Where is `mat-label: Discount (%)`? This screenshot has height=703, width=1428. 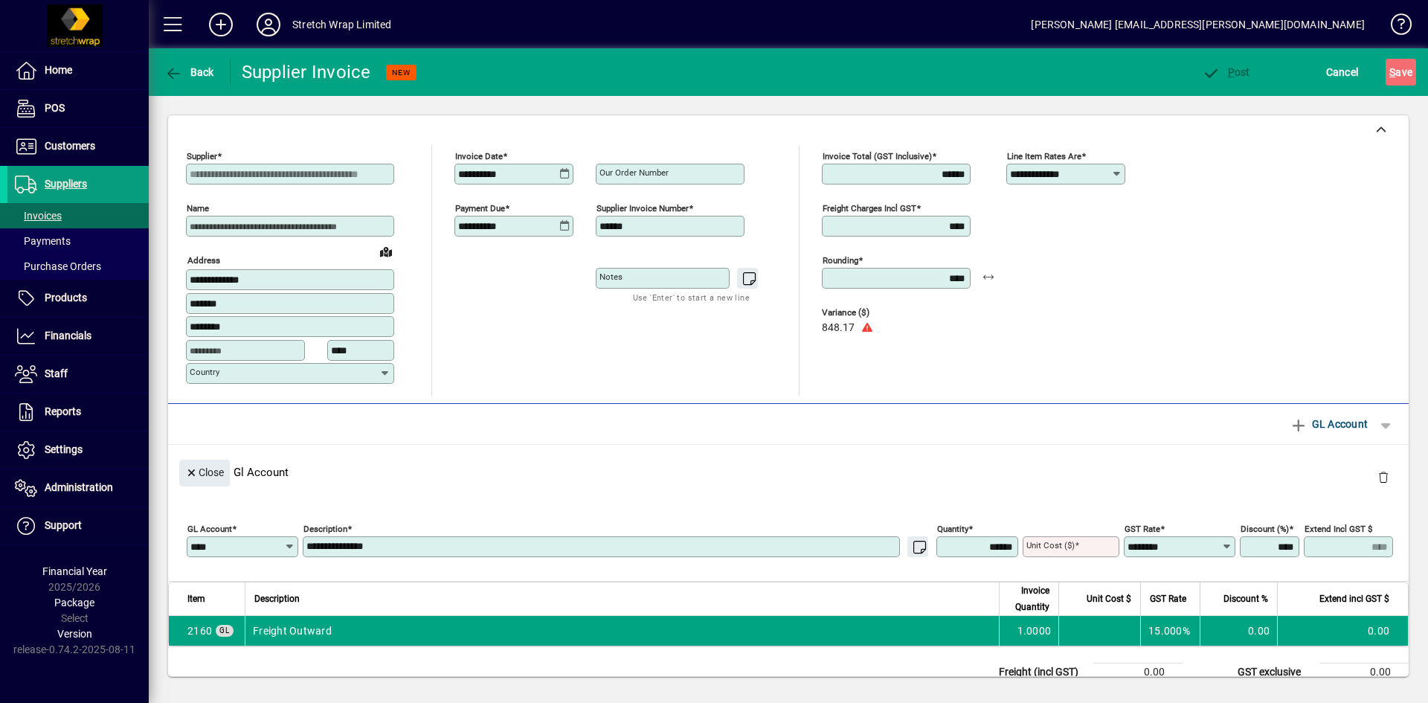
mat-label: Discount (%) is located at coordinates (1264, 528).